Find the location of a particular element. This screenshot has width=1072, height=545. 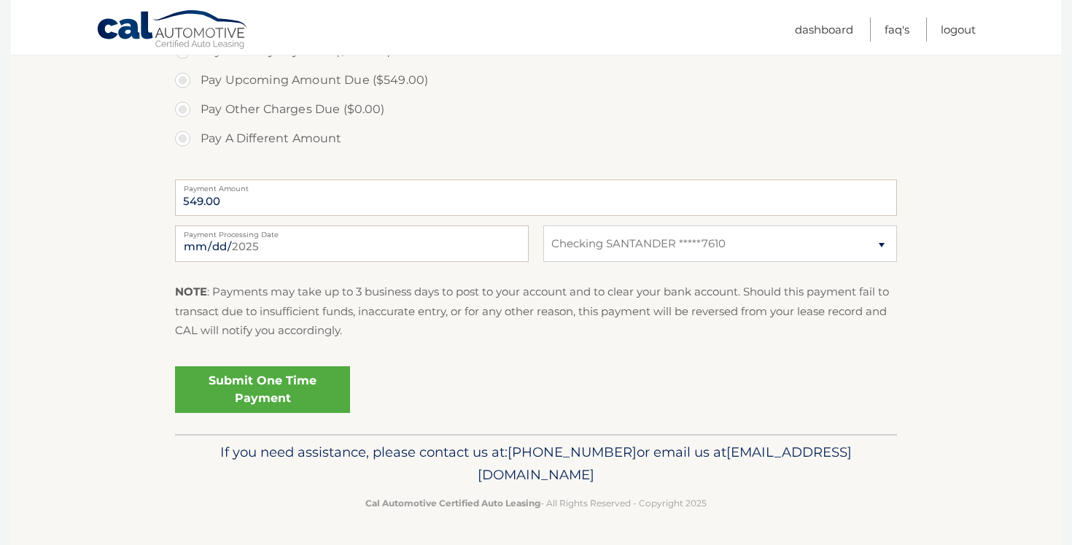

a: Submit One Time Payment is located at coordinates (262, 389).